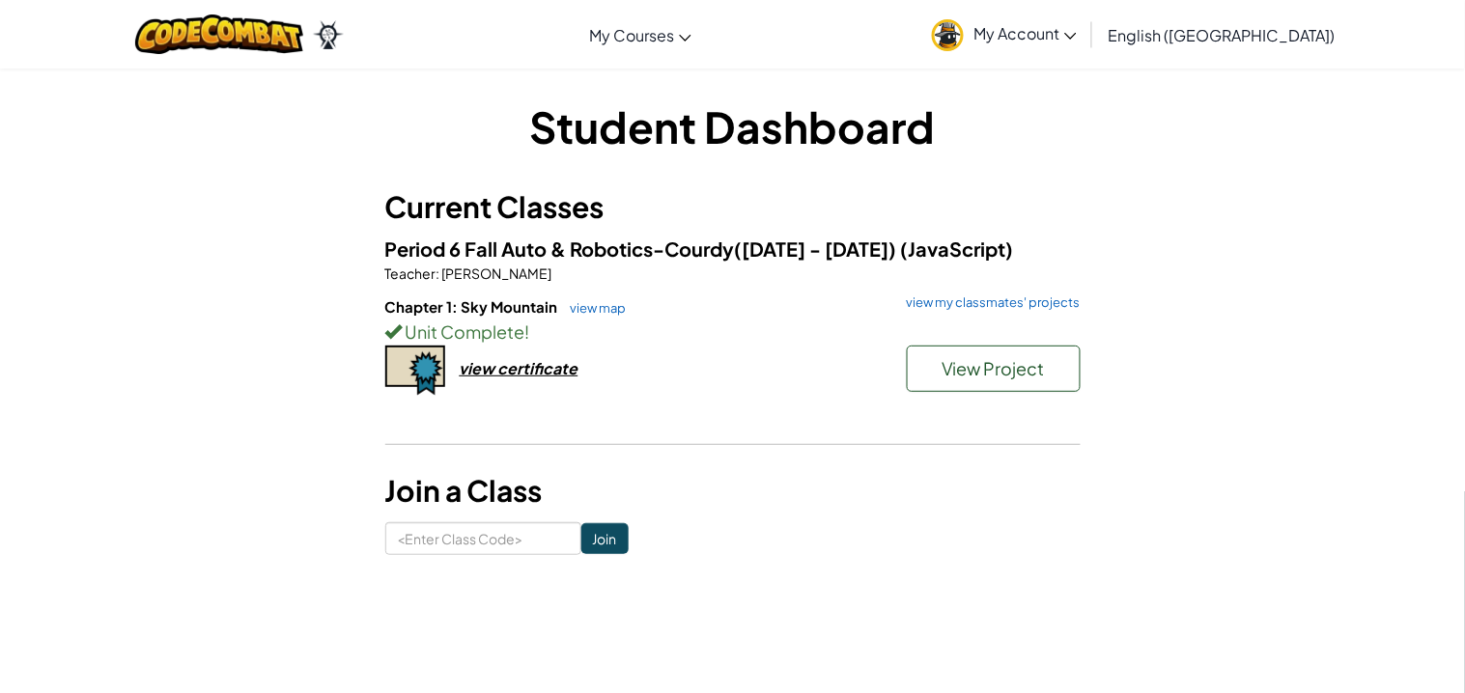 Image resolution: width=1465 pixels, height=693 pixels. I want to click on img: avatar, so click(947, 35).